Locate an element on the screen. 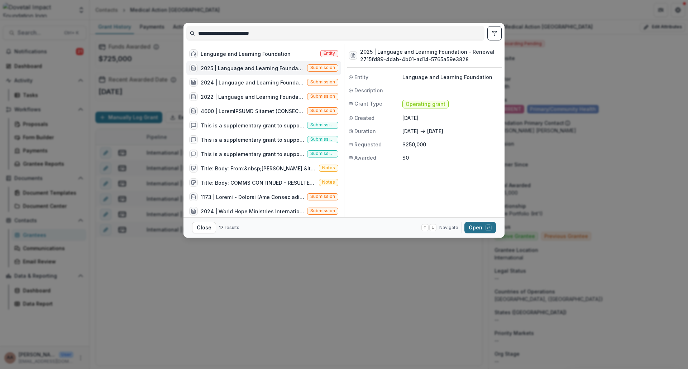 The image size is (688, 369). p: Language and Learning Foundation is located at coordinates (451, 77).